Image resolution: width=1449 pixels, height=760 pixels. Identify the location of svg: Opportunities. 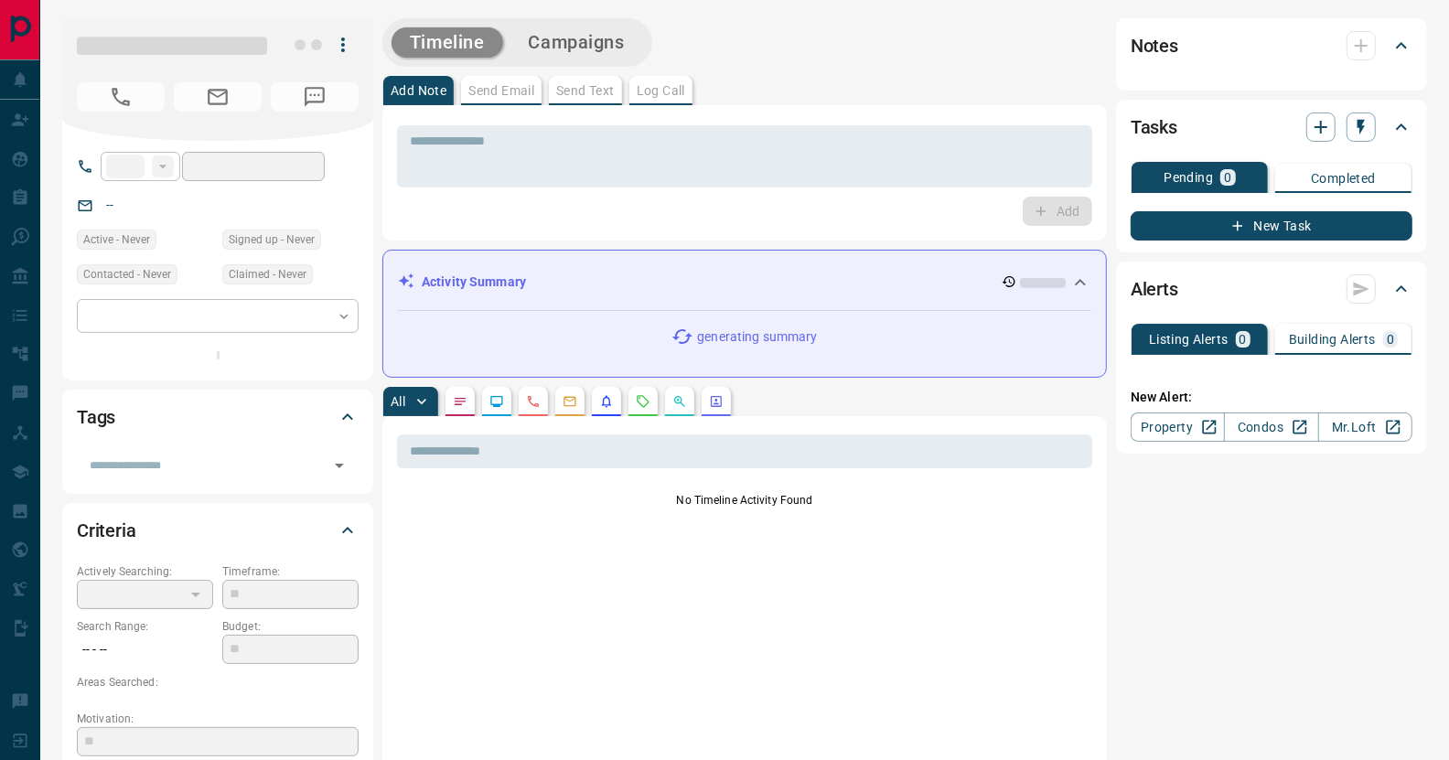
(680, 402).